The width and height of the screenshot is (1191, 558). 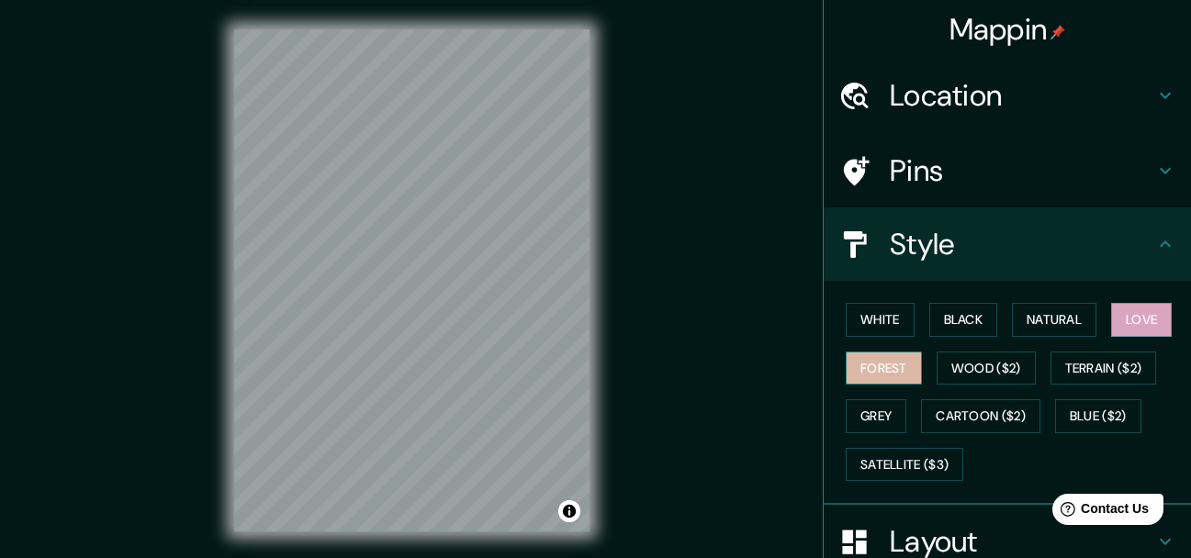 What do you see at coordinates (1022, 171) in the screenshot?
I see `h4: Pins` at bounding box center [1022, 171].